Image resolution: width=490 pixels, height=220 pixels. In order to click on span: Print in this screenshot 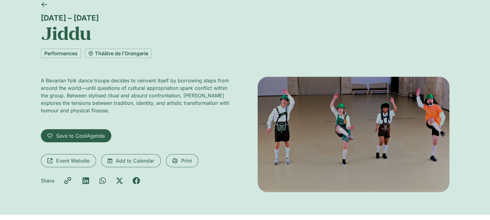, I will do `click(187, 161)`.